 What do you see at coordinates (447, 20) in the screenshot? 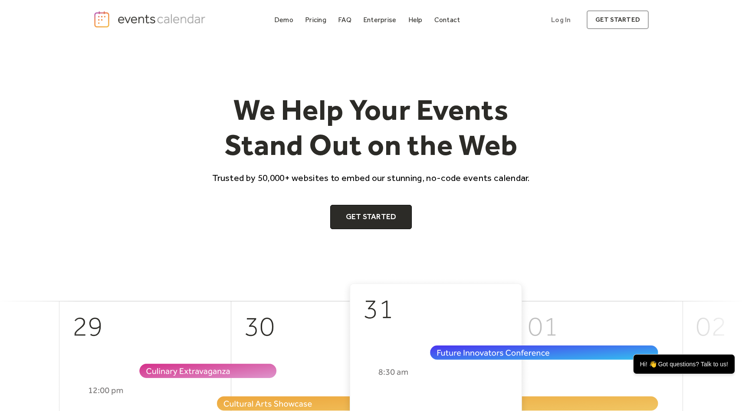
I see `div: Contact` at bounding box center [447, 20].